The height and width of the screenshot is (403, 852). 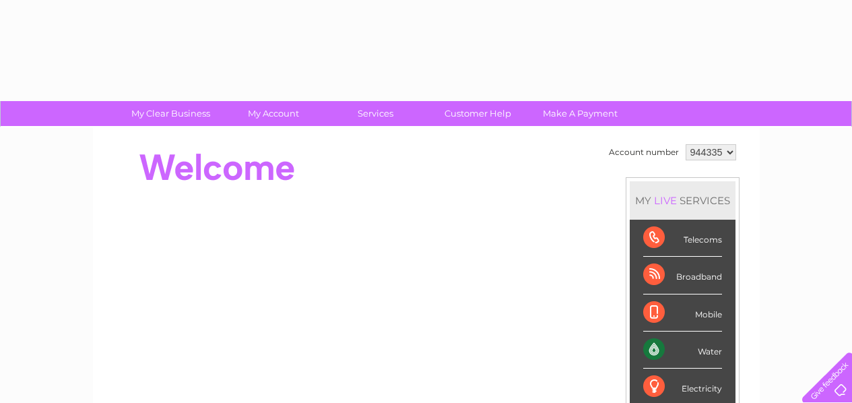 I want to click on td: Account number, so click(x=644, y=152).